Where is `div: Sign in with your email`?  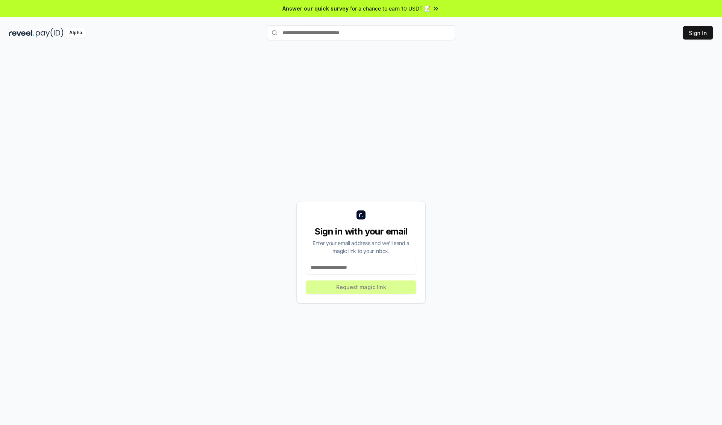
div: Sign in with your email is located at coordinates (361, 231).